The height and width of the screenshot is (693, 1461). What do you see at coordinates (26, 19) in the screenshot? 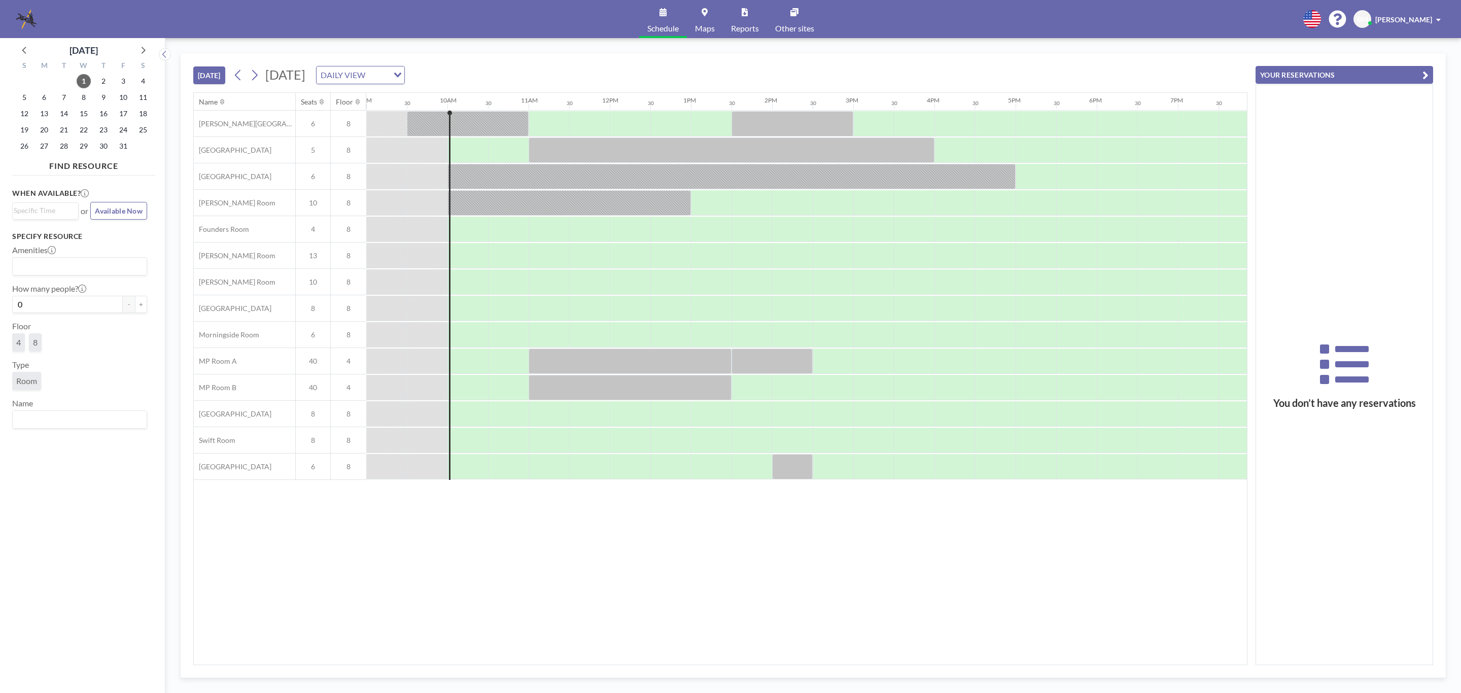
I see `img: organization-logo` at bounding box center [26, 19].